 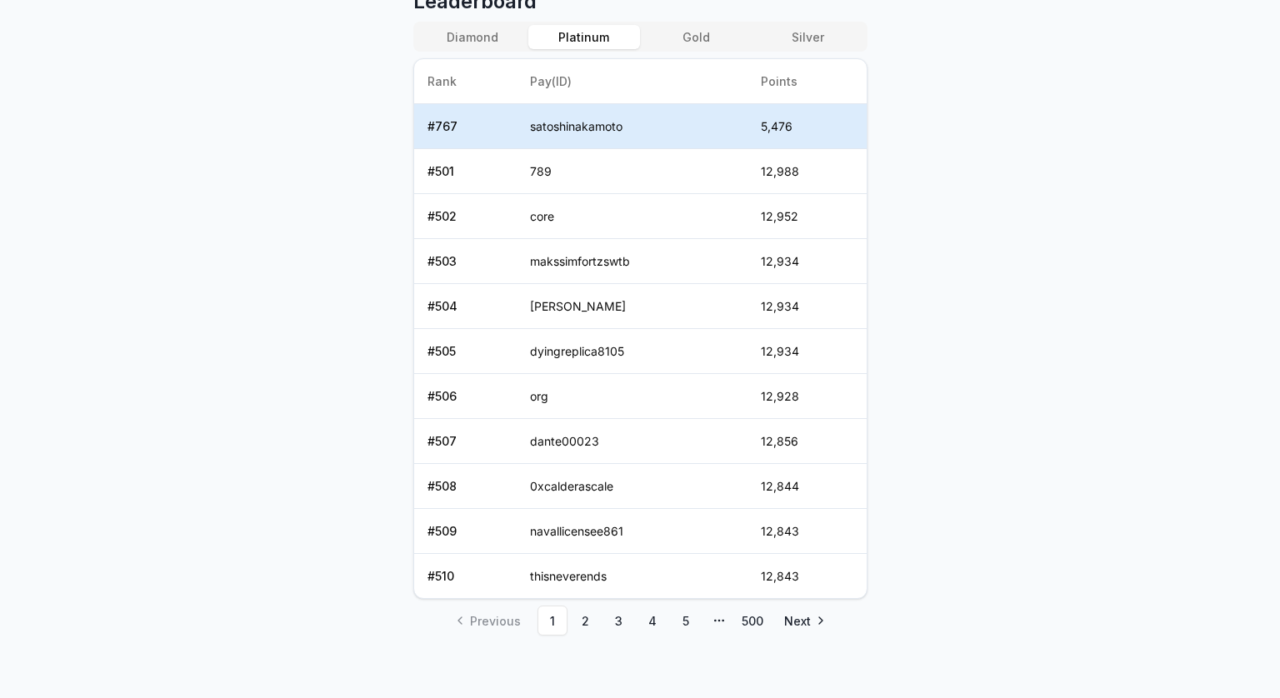 What do you see at coordinates (632, 442) in the screenshot?
I see `td: dante00023` at bounding box center [632, 442].